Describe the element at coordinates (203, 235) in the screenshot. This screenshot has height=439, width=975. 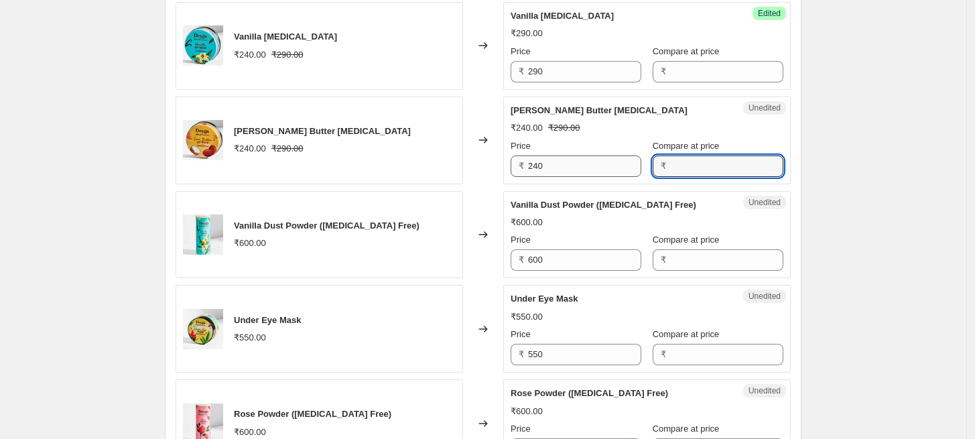
I see `img: vanilla_80x.jpg` at that location.